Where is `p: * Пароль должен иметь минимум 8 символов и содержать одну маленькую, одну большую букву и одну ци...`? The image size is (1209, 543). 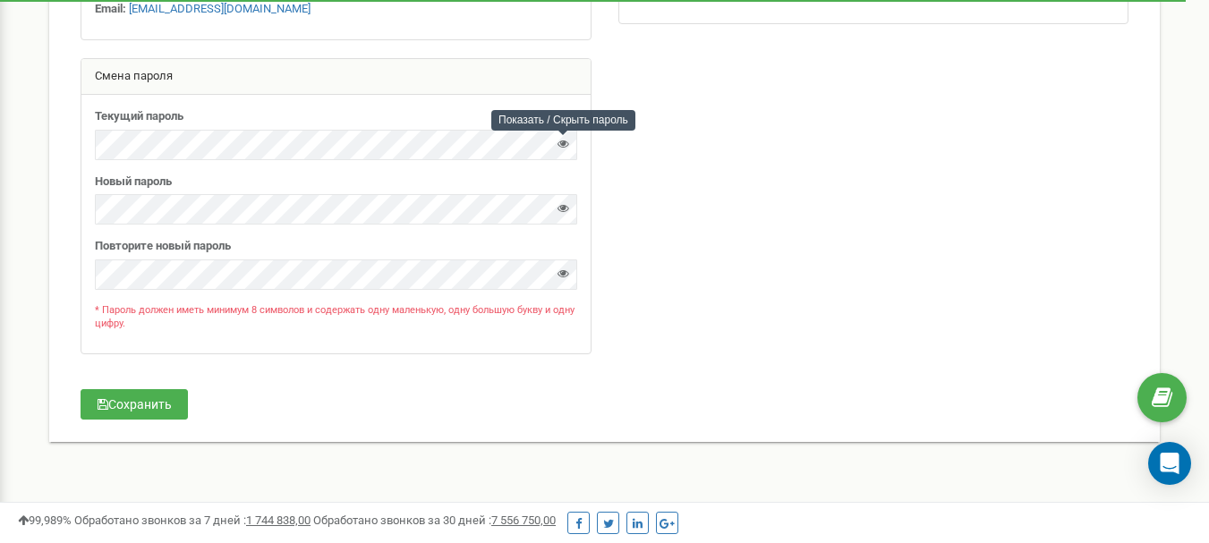
p: * Пароль должен иметь минимум 8 символов и содержать одну маленькую, одну большую букву и одну ци... is located at coordinates (335, 318).